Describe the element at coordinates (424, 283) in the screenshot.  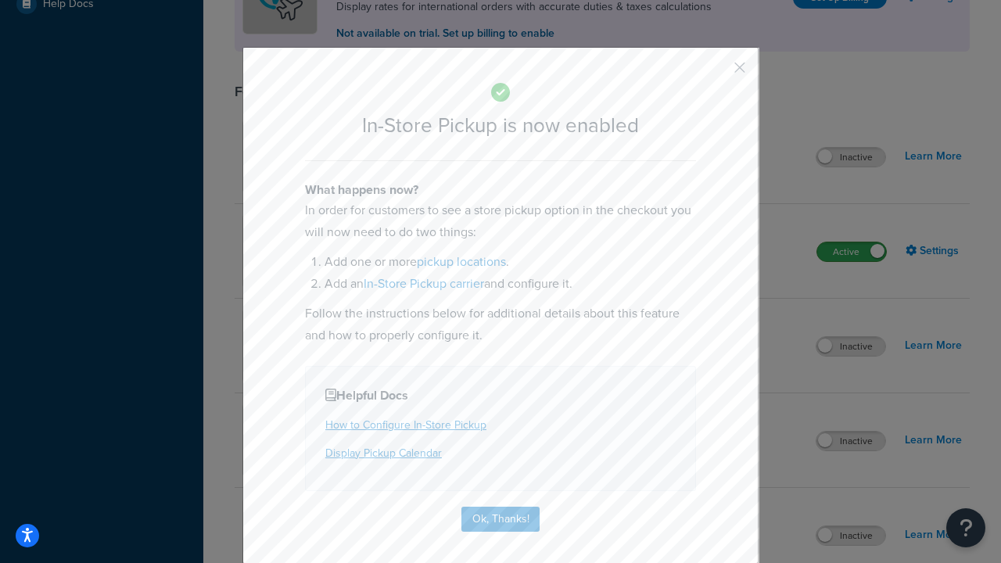
I see `a: In-Store Pickup carrier` at that location.